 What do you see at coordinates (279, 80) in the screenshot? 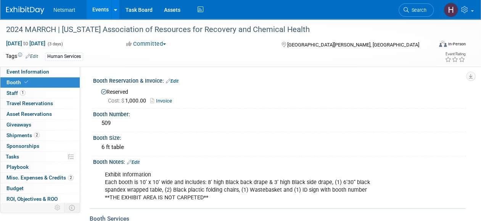
I see `div: Booth Reservation & Invoice:` at bounding box center [279, 80].